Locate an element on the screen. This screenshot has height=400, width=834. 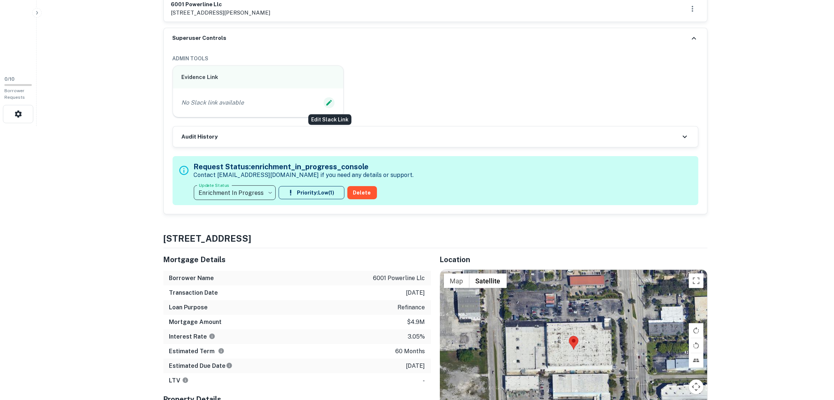
button: Toggle fullscreen view is located at coordinates (696, 281).